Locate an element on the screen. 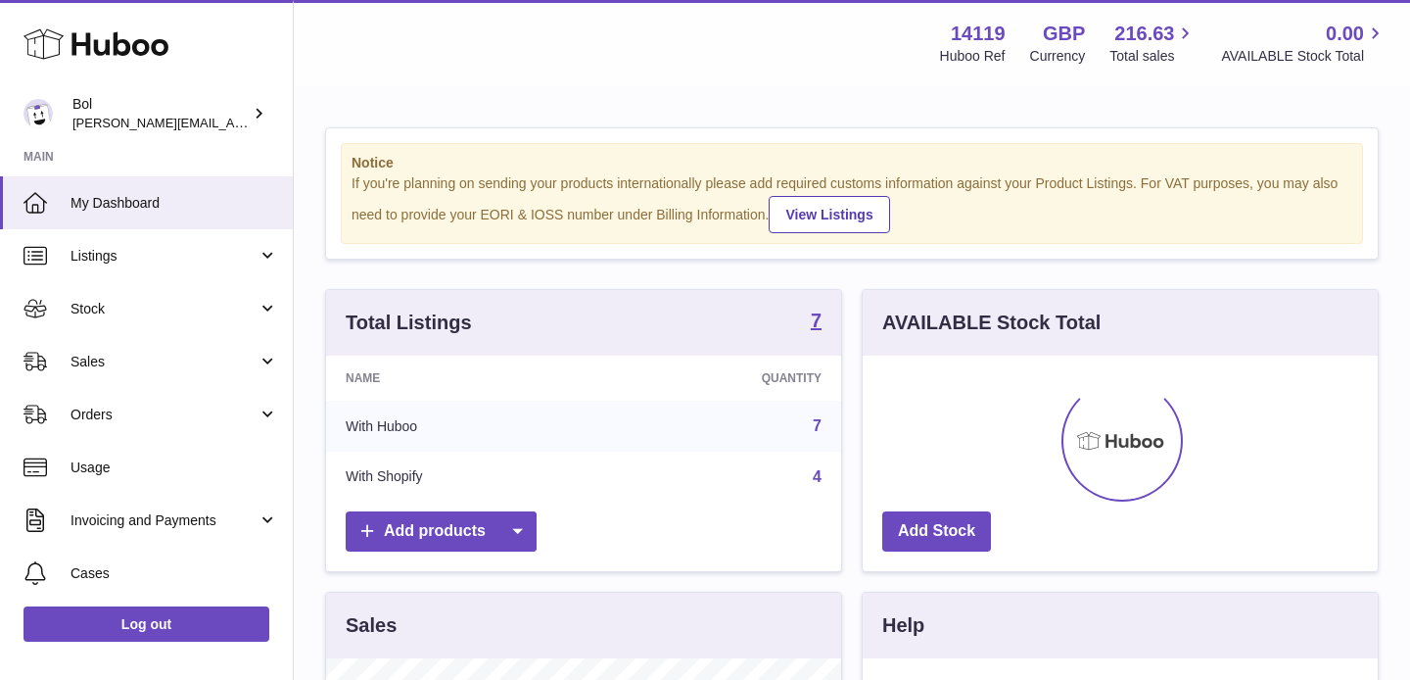  a: 0.00 AVAILABLE Stock Total is located at coordinates (1304, 43).